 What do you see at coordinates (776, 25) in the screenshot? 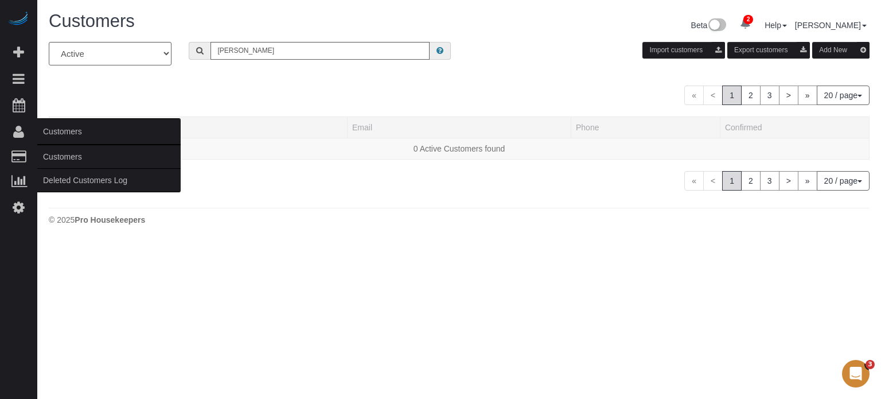
I see `a: Help` at bounding box center [776, 25].